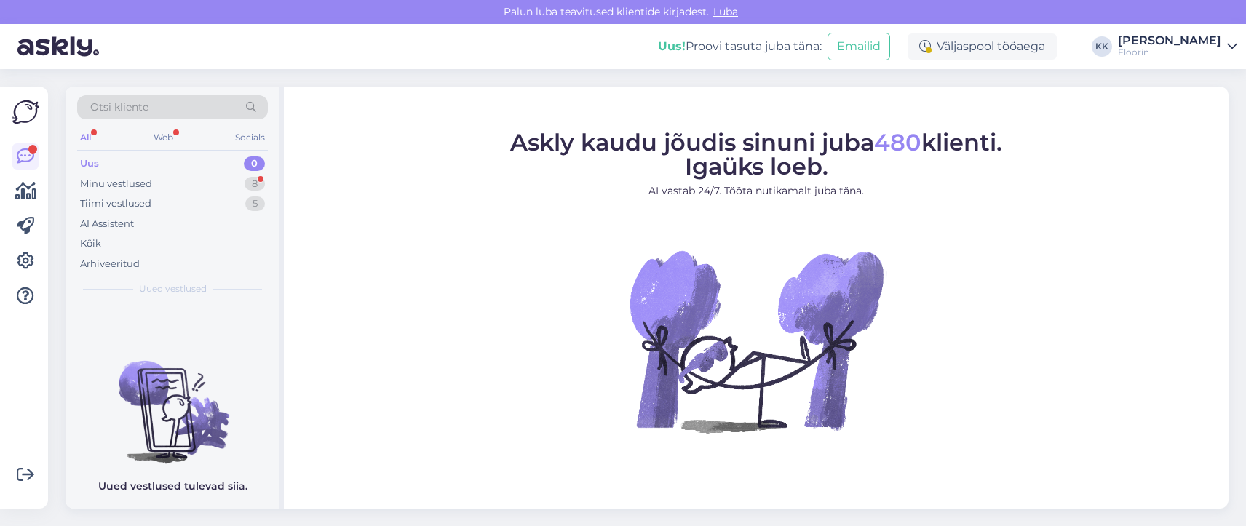 The height and width of the screenshot is (526, 1246). What do you see at coordinates (119, 107) in the screenshot?
I see `span: Otsi kliente` at bounding box center [119, 107].